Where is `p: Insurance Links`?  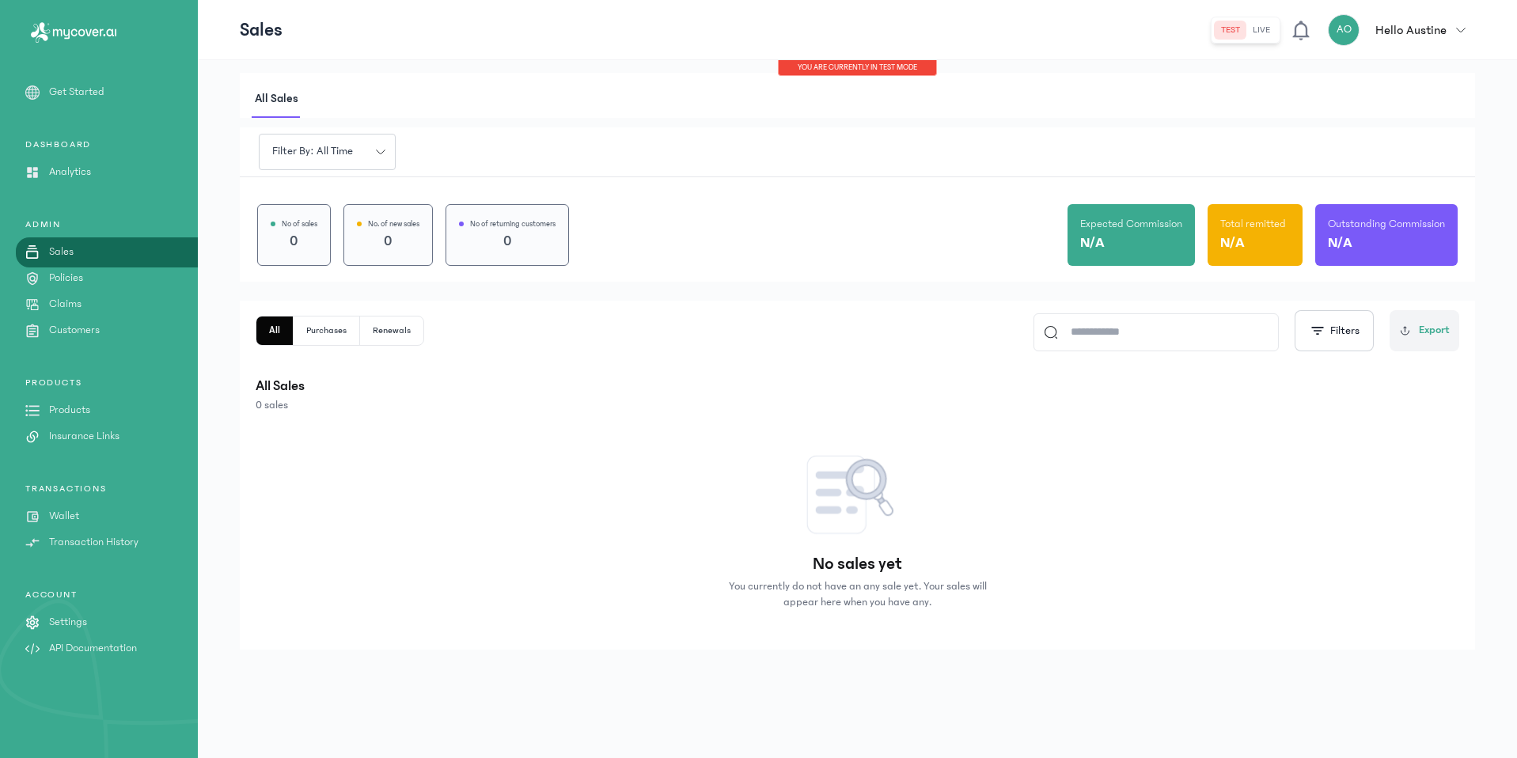
p: Insurance Links is located at coordinates (84, 436).